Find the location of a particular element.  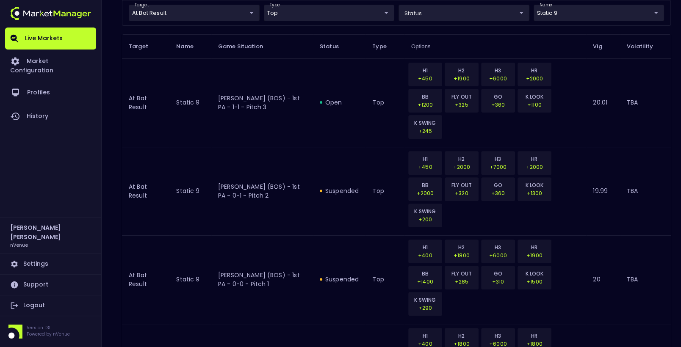

p: +1800 is located at coordinates (462, 255).